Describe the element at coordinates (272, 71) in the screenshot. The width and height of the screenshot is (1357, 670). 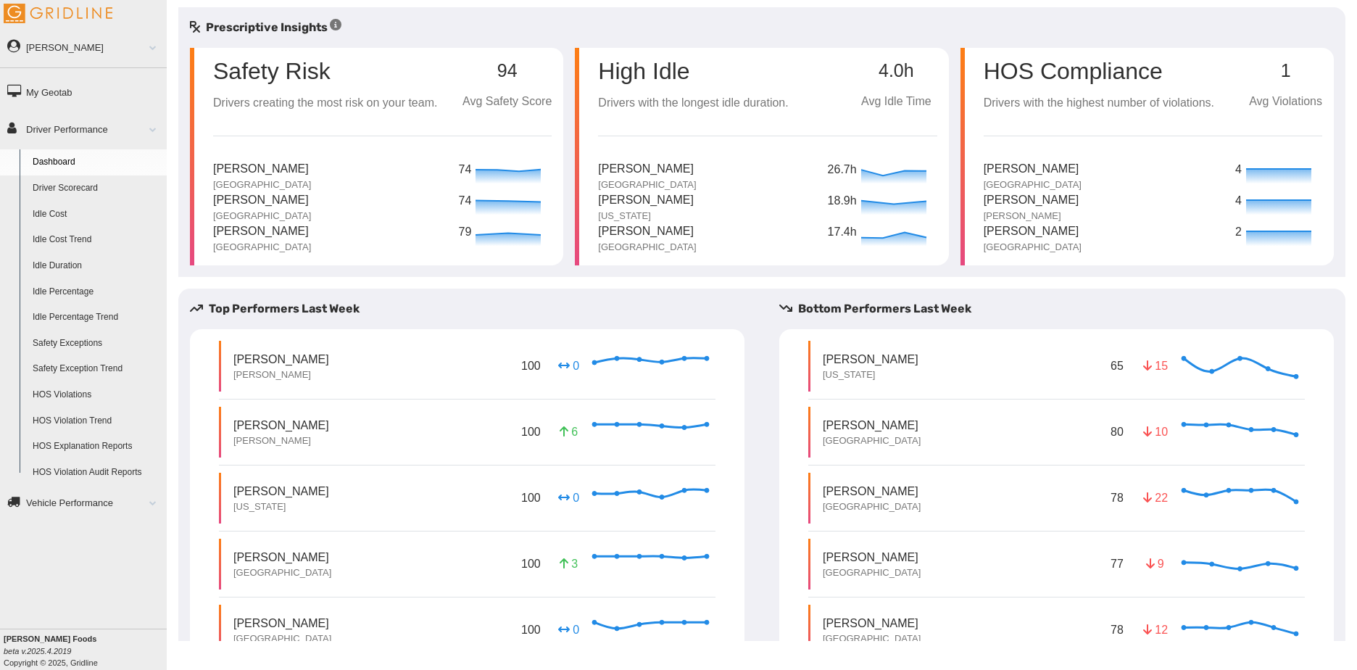
I see `p: Safety Risk` at that location.